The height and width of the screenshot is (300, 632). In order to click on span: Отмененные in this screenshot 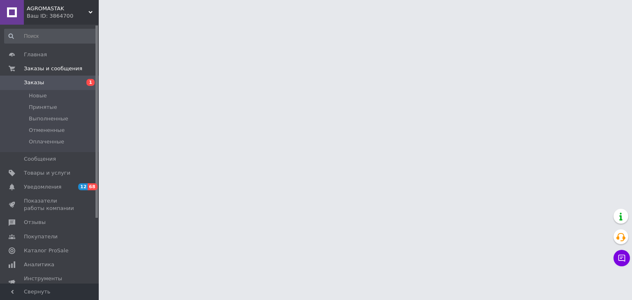, I will do `click(46, 130)`.